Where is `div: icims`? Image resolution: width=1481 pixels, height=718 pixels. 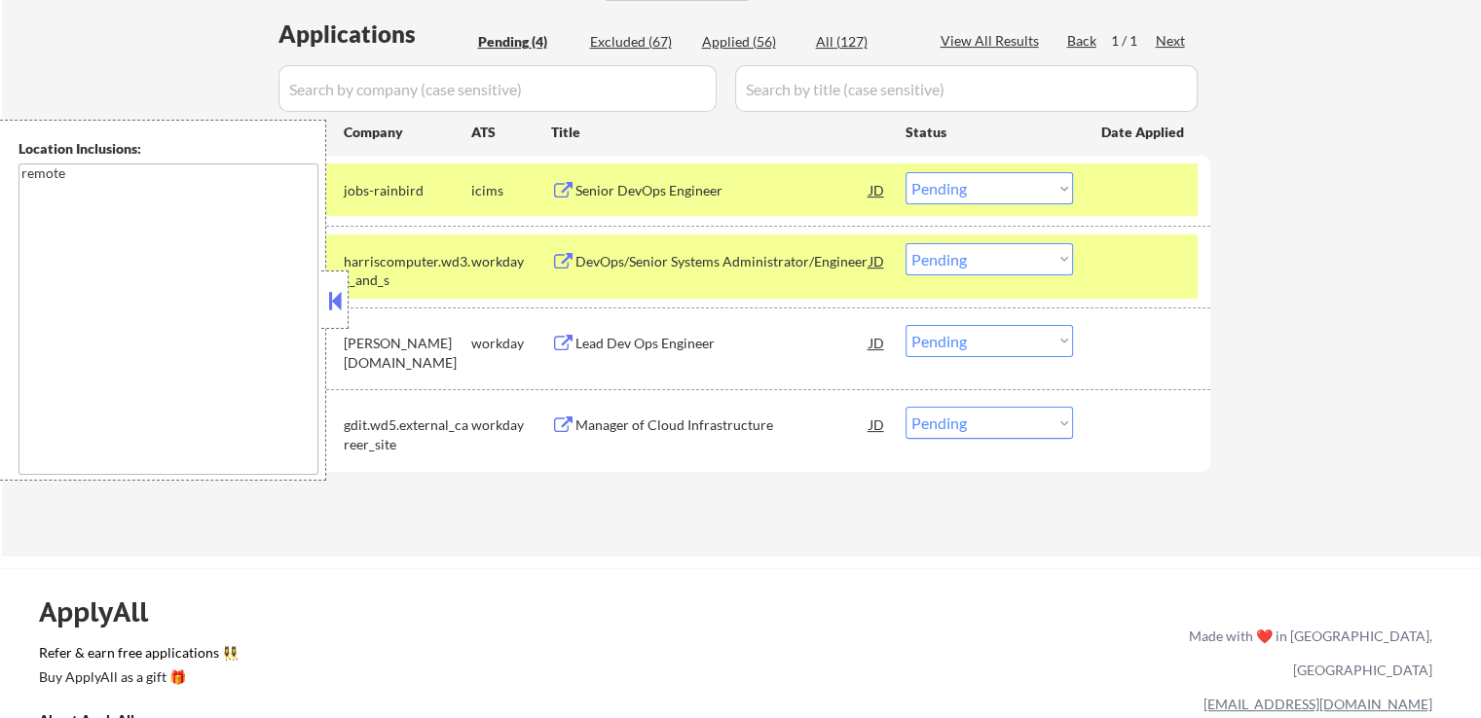
div: icims is located at coordinates (511, 191).